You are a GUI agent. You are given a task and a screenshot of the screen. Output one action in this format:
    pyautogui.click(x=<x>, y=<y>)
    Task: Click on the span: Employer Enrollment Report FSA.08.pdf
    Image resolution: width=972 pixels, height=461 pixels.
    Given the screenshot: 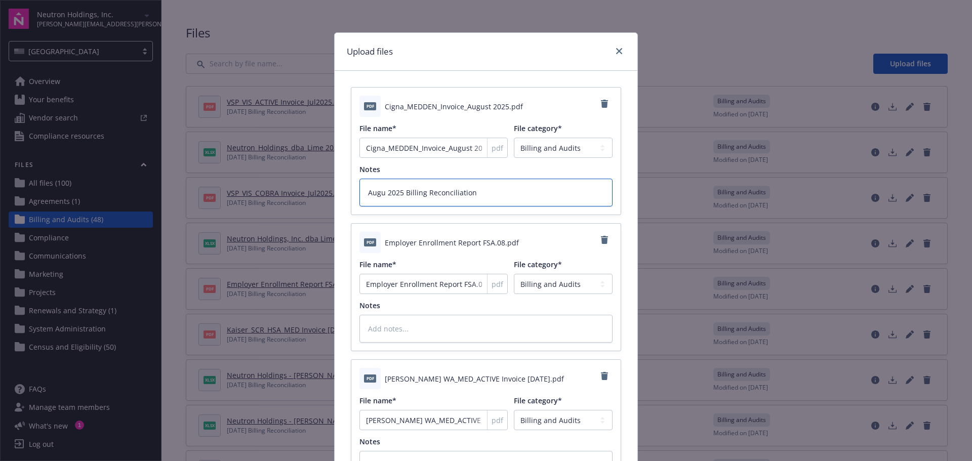 What is the action you would take?
    pyautogui.click(x=452, y=242)
    